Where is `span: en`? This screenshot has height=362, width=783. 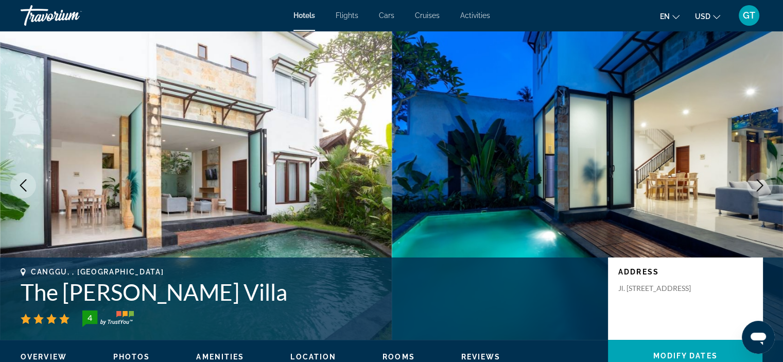
span: en is located at coordinates (664, 16).